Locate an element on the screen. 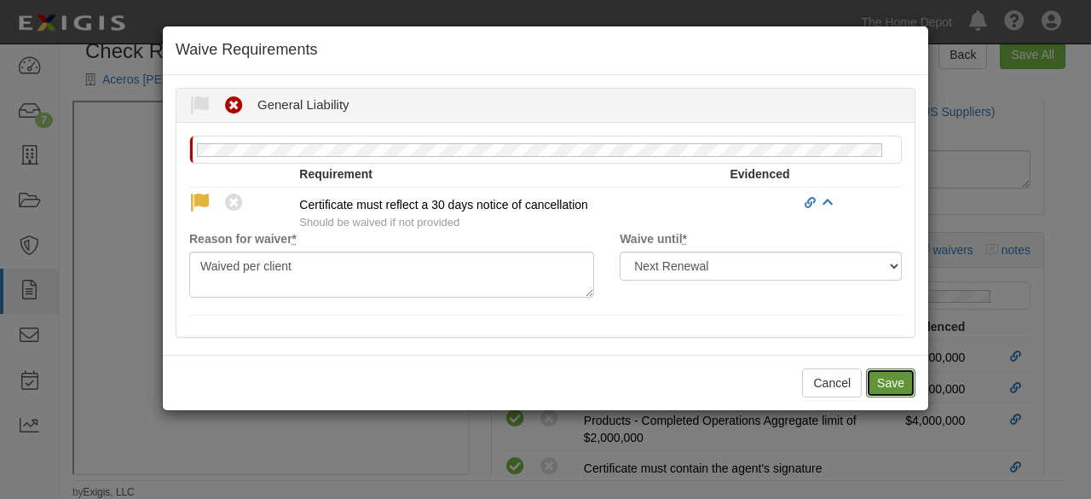 This screenshot has height=499, width=1091. button: Cancel is located at coordinates (832, 383).